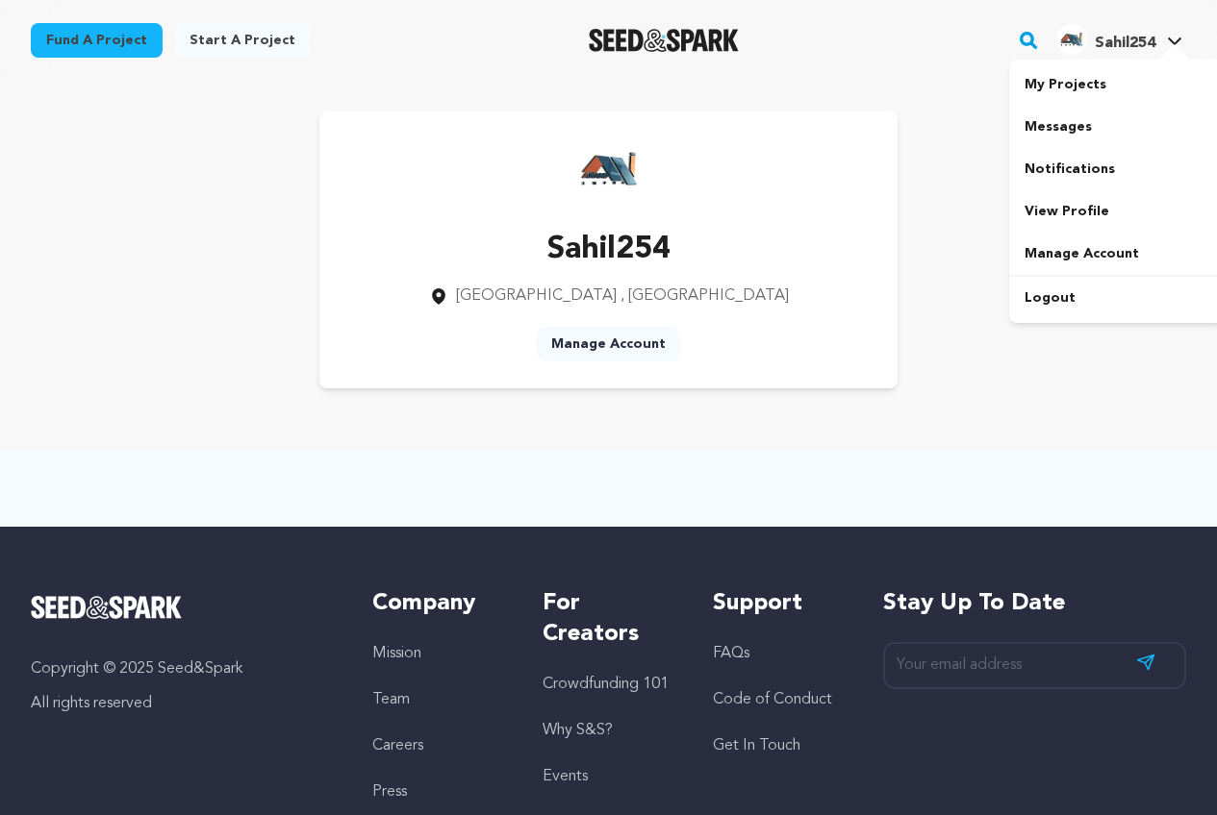 This screenshot has width=1217, height=815. Describe the element at coordinates (778, 604) in the screenshot. I see `h5: Support` at that location.